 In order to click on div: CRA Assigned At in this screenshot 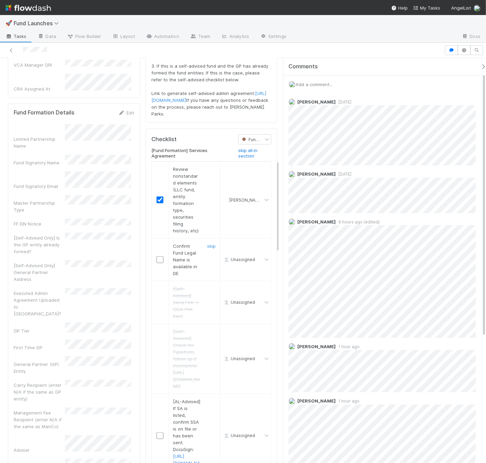, I will do `click(39, 89)`.